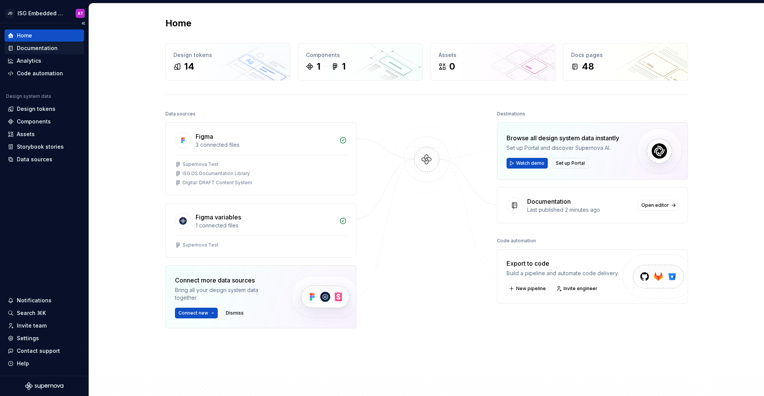  Describe the element at coordinates (235, 313) in the screenshot. I see `button: Dismiss` at that location.